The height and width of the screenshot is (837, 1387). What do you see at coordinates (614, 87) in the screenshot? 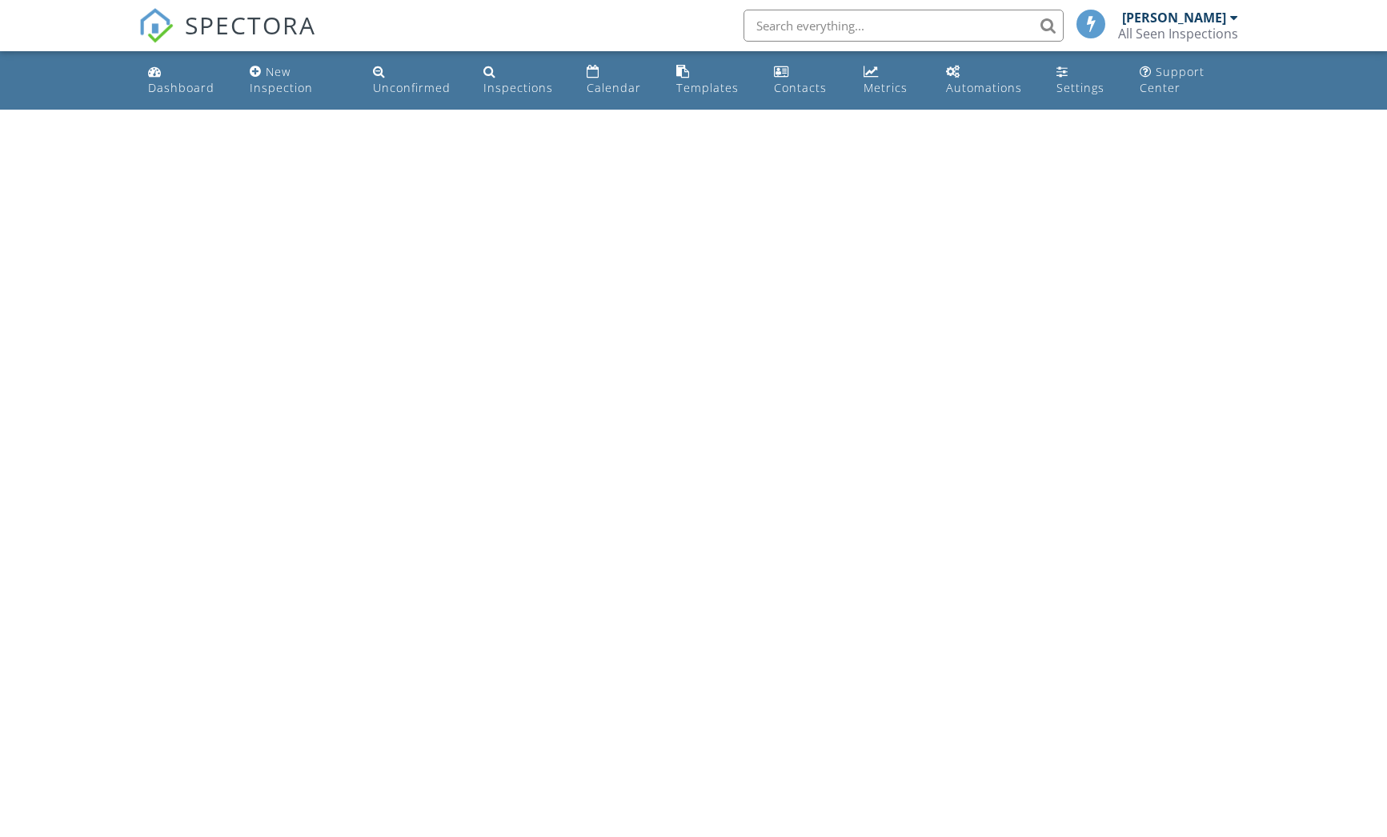
I see `div: Calendar` at bounding box center [614, 87].